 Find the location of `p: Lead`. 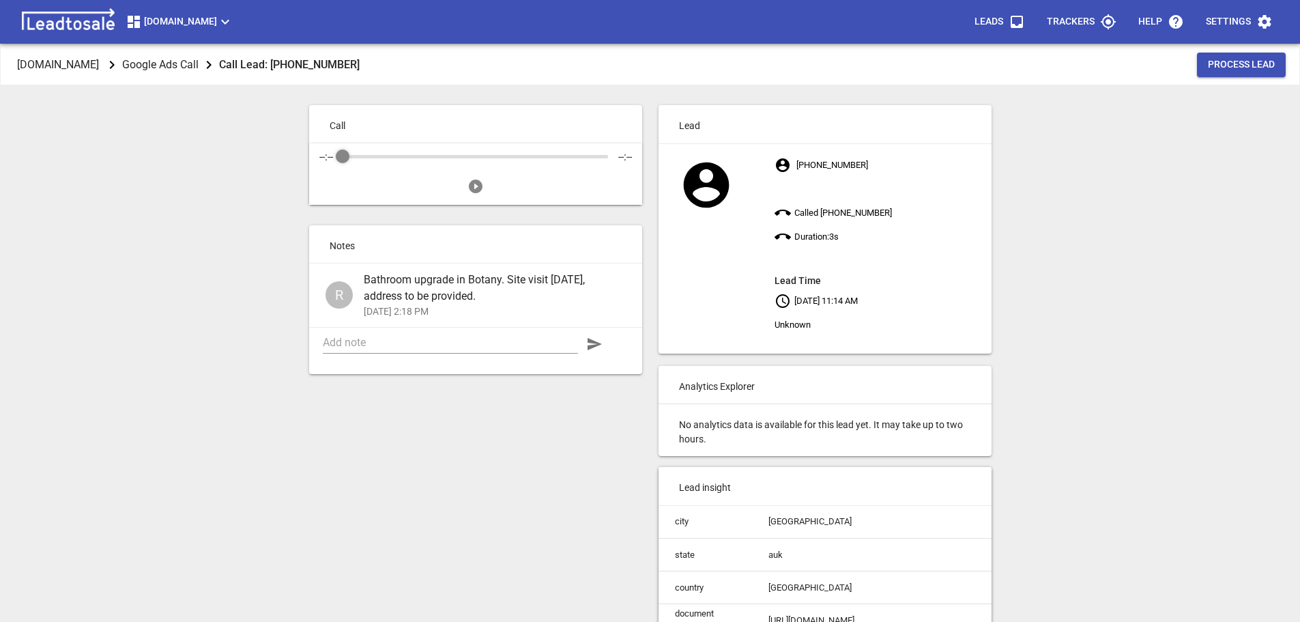

p: Lead is located at coordinates (825, 124).